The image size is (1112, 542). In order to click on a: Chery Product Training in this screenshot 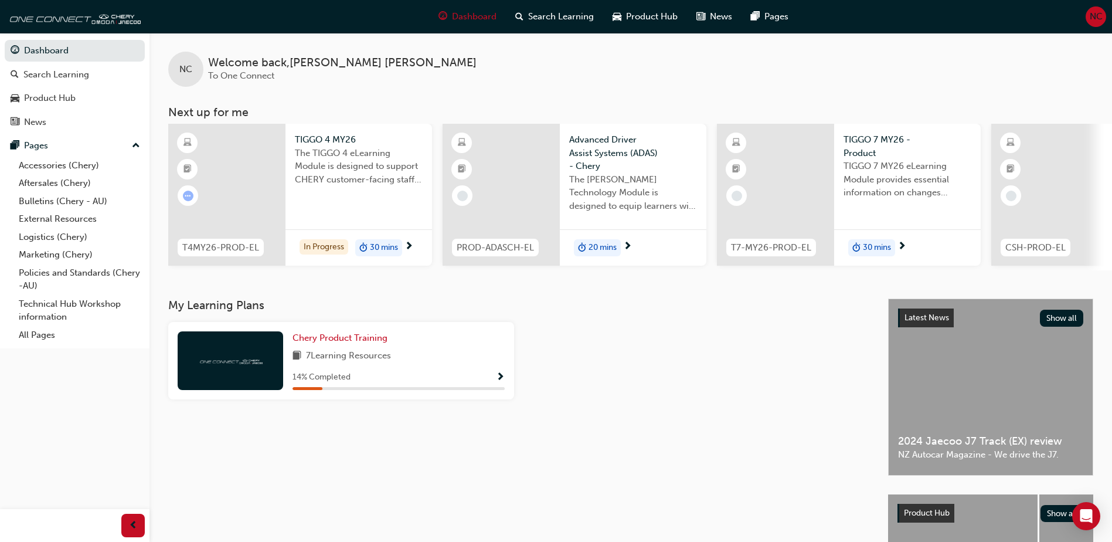, I will do `click(342, 338)`.